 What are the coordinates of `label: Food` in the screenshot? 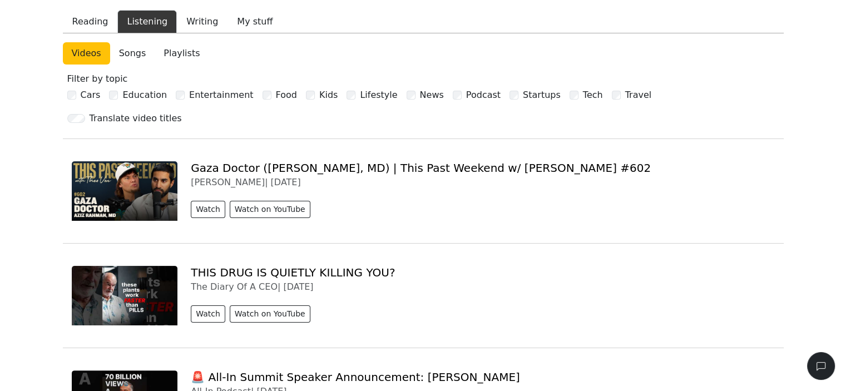 It's located at (287, 95).